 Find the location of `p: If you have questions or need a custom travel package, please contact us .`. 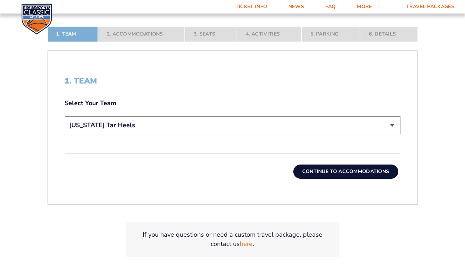

p: If you have questions or need a custom travel package, please contact us . is located at coordinates (233, 239).